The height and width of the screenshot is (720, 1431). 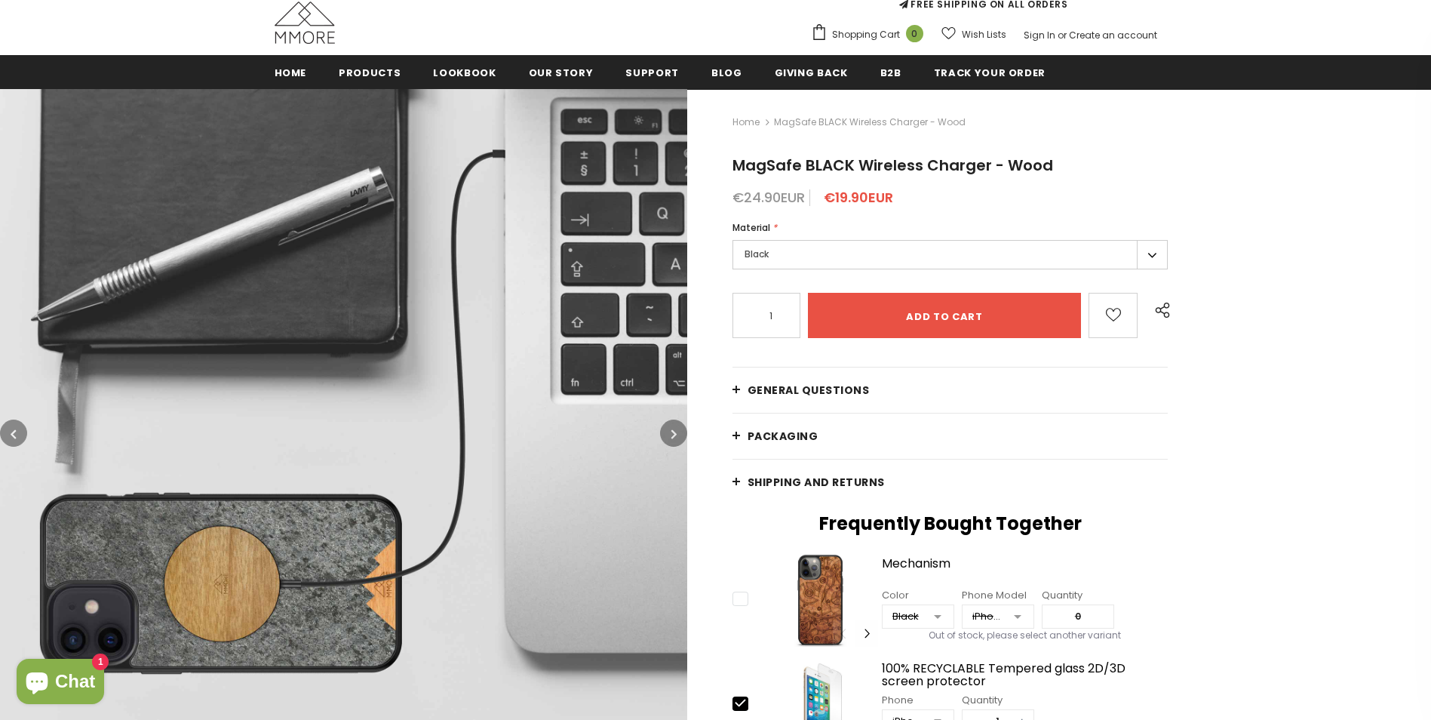 I want to click on span: Shopping Cart, so click(x=866, y=35).